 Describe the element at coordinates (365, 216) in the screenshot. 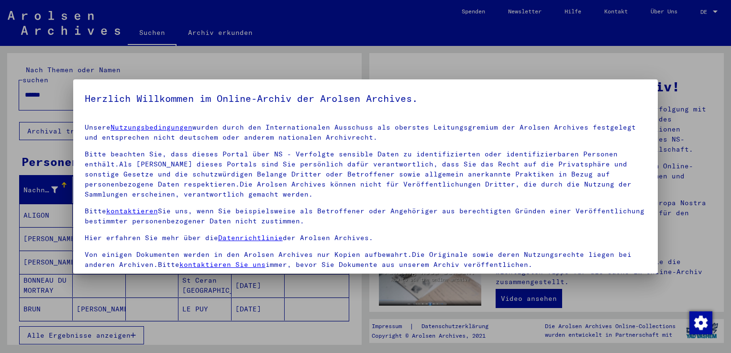

I see `p: Bitte Sie uns, wenn Sie beispielsweise als Betroffener oder Angehöriger aus berechtigten Gründen ...` at that location.